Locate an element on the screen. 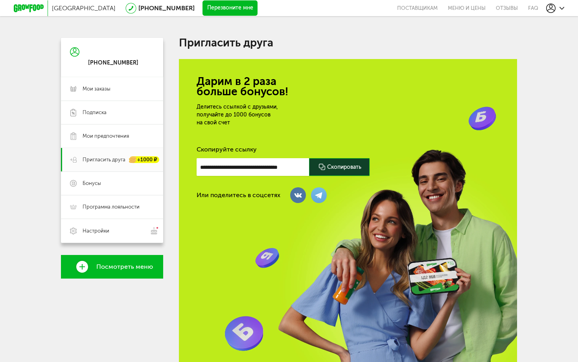  span: Настройки is located at coordinates (96, 231).